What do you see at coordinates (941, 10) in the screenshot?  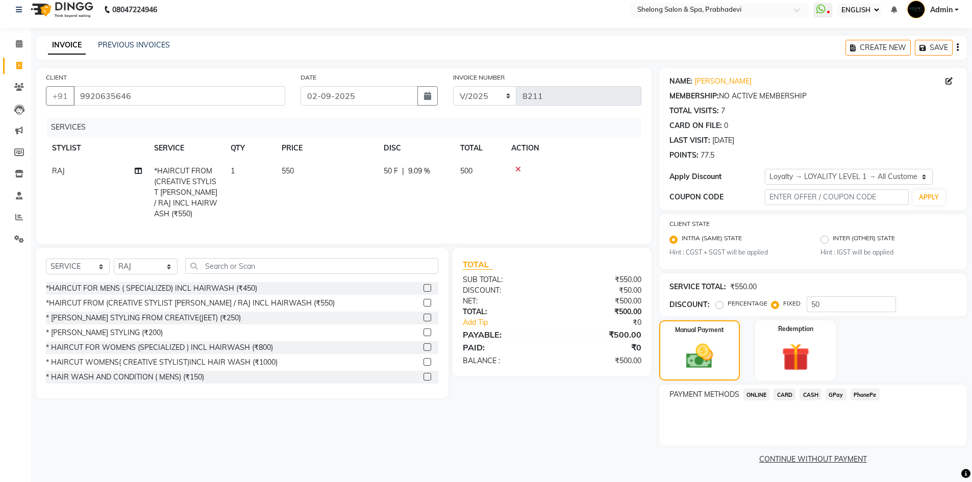 I see `span: Admin` at bounding box center [941, 10].